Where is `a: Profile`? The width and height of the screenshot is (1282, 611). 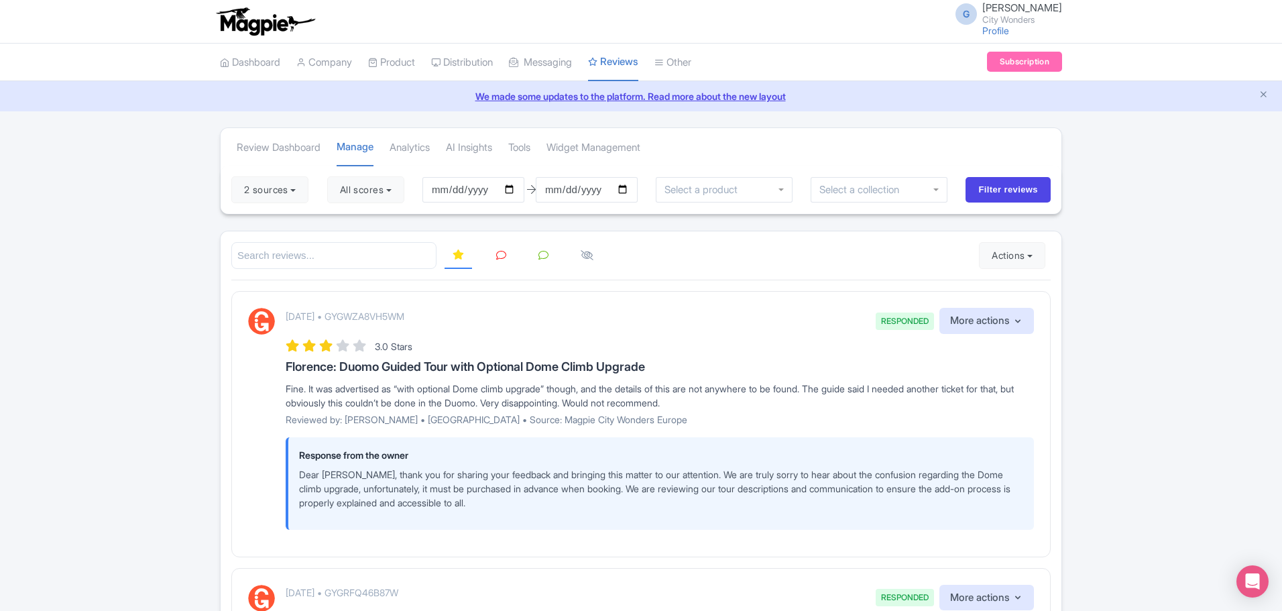 a: Profile is located at coordinates (996, 30).